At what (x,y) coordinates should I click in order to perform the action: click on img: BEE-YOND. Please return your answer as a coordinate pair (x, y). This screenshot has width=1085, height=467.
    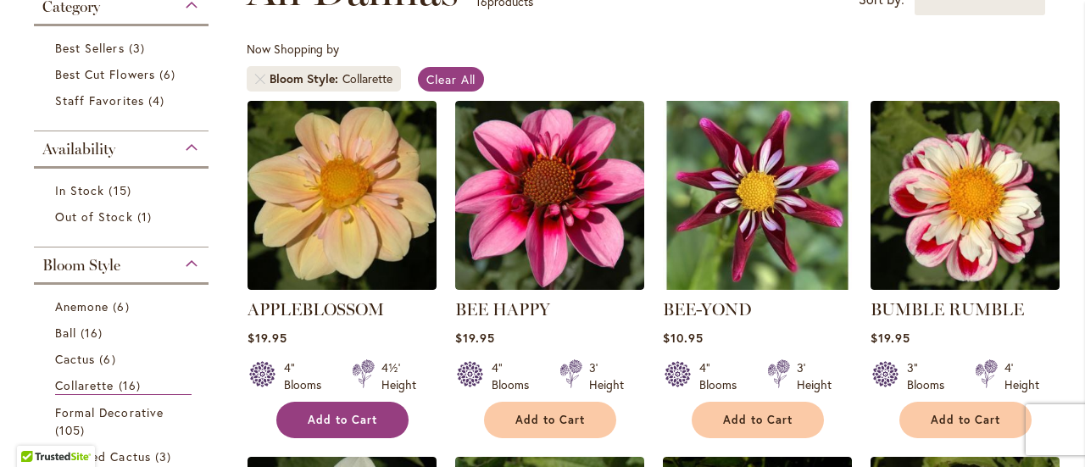
    Looking at the image, I should click on (757, 195).